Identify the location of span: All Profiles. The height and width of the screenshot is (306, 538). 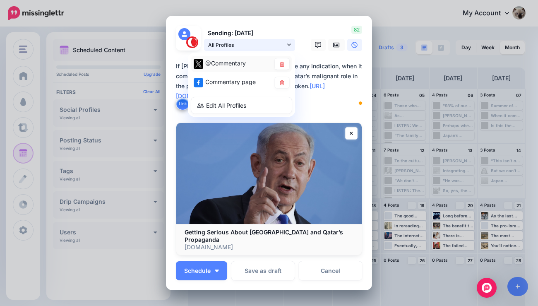
(246, 45).